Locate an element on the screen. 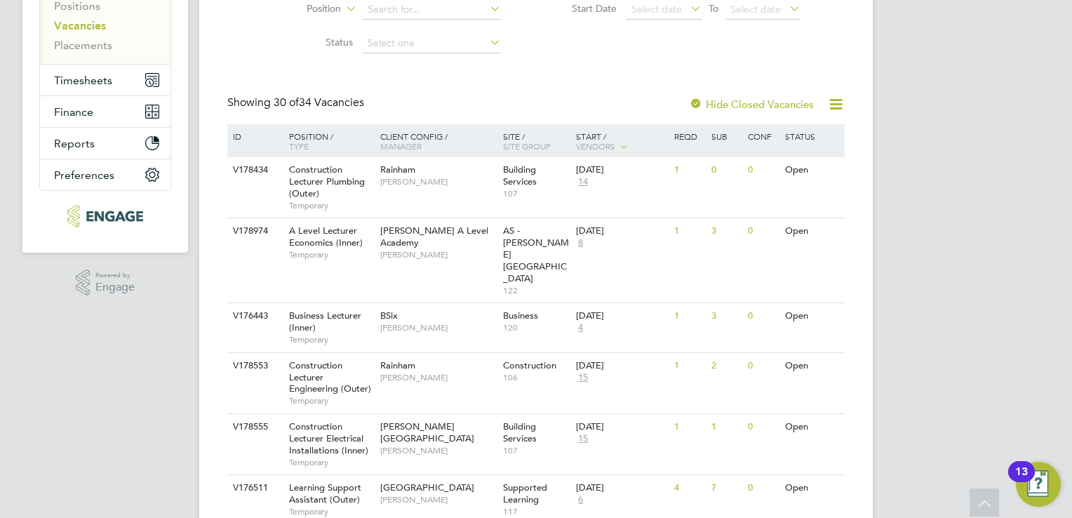 The image size is (1072, 518). span: 117 is located at coordinates (536, 512).